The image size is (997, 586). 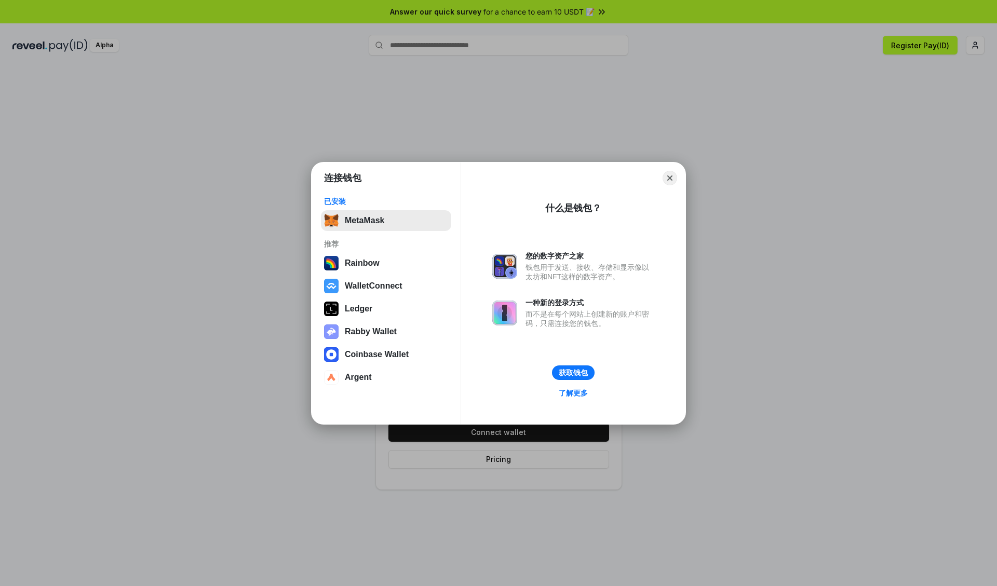 I want to click on div: Coinbase Wallet, so click(x=376, y=355).